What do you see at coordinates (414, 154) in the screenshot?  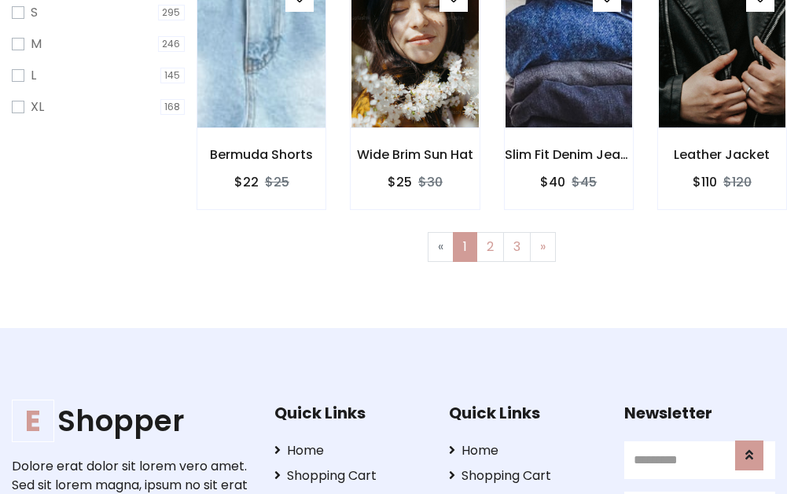 I see `h6: Wide Brim Sun Hat` at bounding box center [414, 154].